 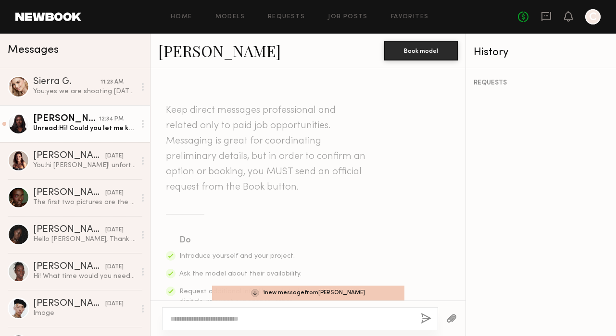 What do you see at coordinates (84, 276) in the screenshot?
I see `div: Hi! What time would you need me on 10/15? Also yes I can send a photo of my hands shortly. Also w...` at bounding box center [84, 276].